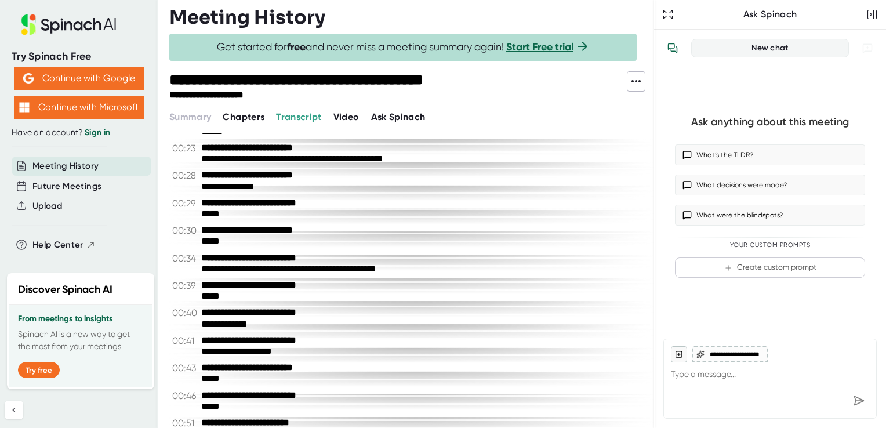  Describe the element at coordinates (185, 285) in the screenshot. I see `span: 00:39` at that location.